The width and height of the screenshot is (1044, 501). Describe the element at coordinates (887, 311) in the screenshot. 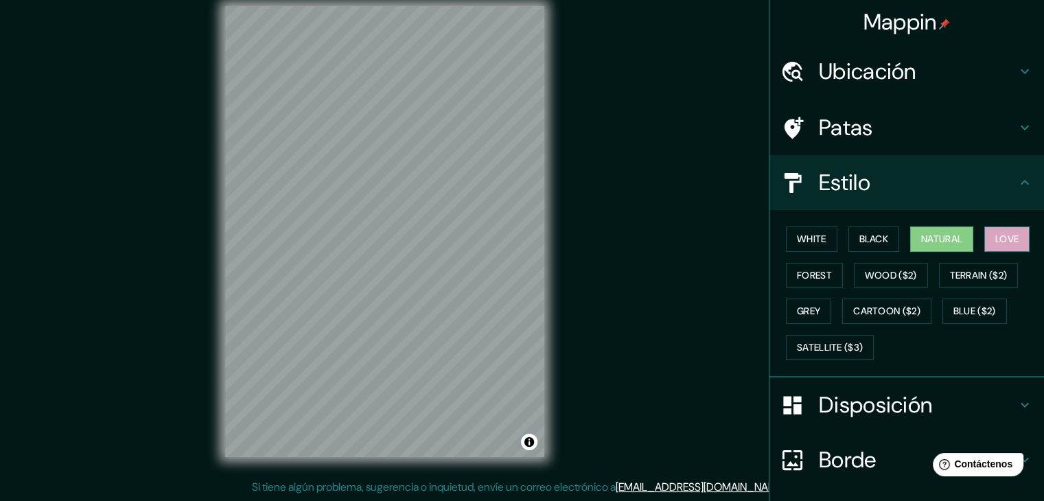

I see `button: Cartoon ($2)` at that location.